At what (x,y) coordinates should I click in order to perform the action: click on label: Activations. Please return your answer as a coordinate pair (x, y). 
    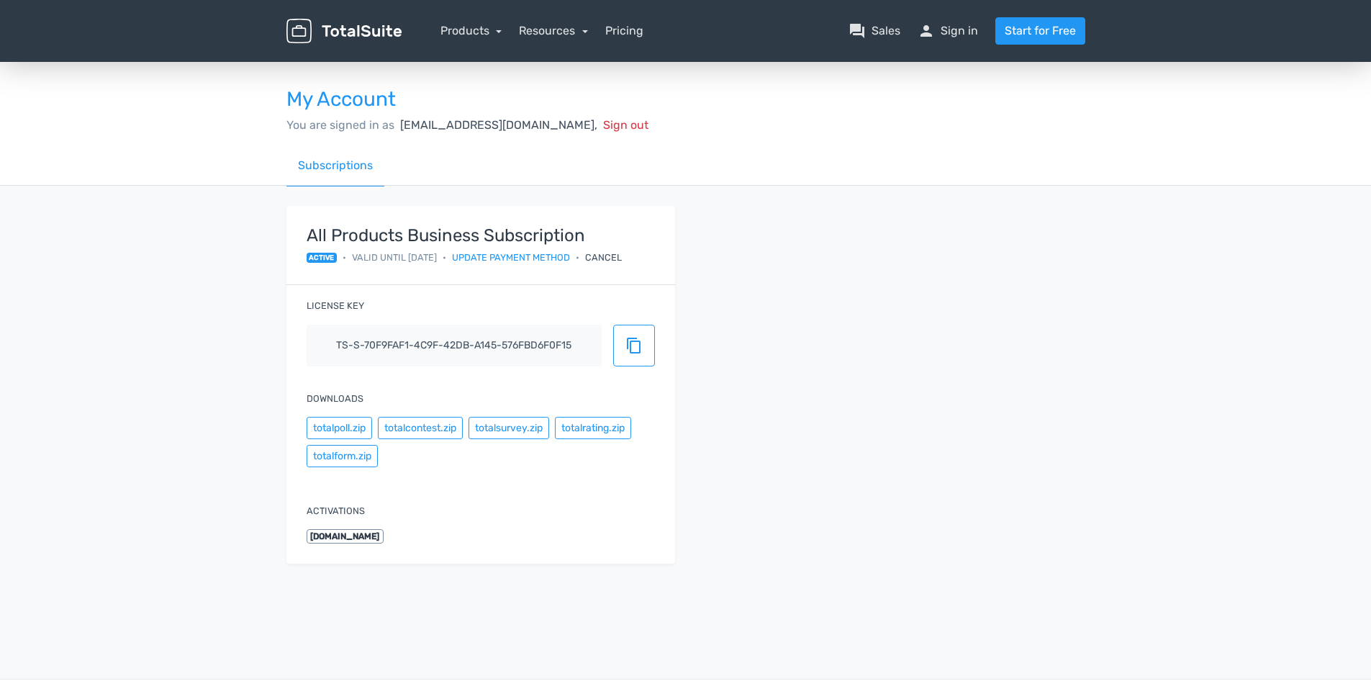
    Looking at the image, I should click on (335, 510).